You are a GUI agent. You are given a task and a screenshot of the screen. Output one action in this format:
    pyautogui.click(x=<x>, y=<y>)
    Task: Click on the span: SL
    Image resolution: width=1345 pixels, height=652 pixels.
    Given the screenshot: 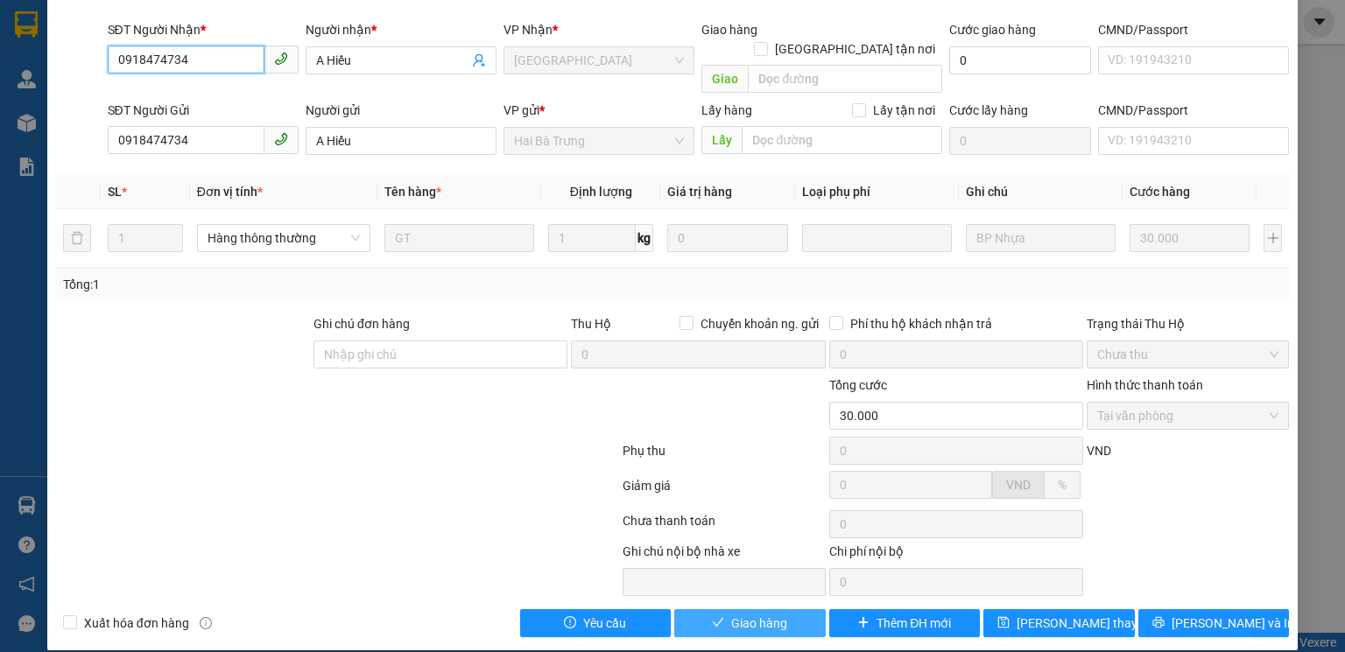 What is the action you would take?
    pyautogui.click(x=115, y=192)
    